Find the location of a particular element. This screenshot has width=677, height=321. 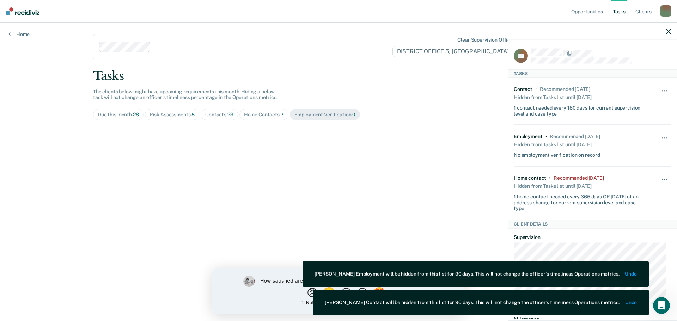

div: Contact is located at coordinates (523, 89).